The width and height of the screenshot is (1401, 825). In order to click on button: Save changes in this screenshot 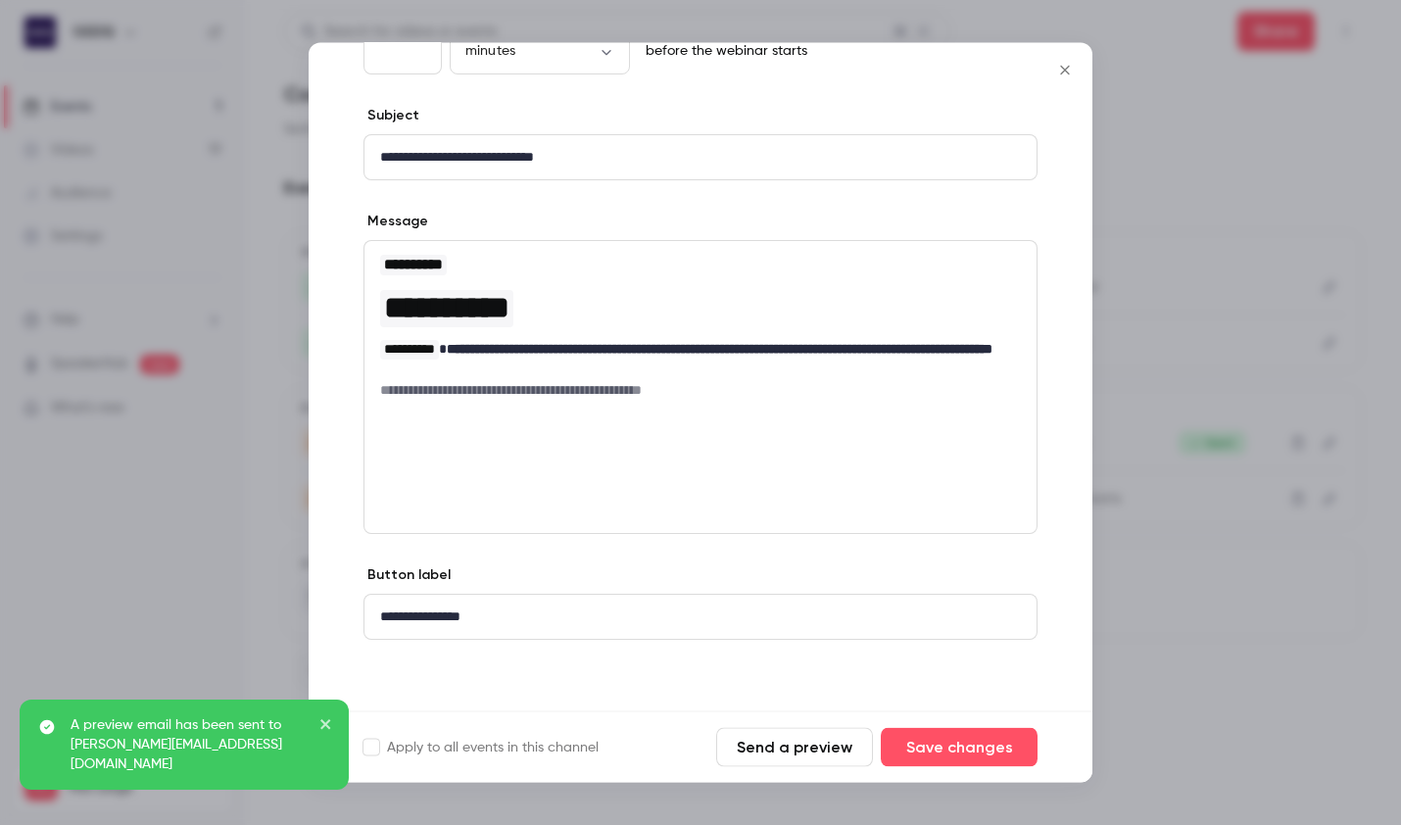, I will do `click(959, 748)`.